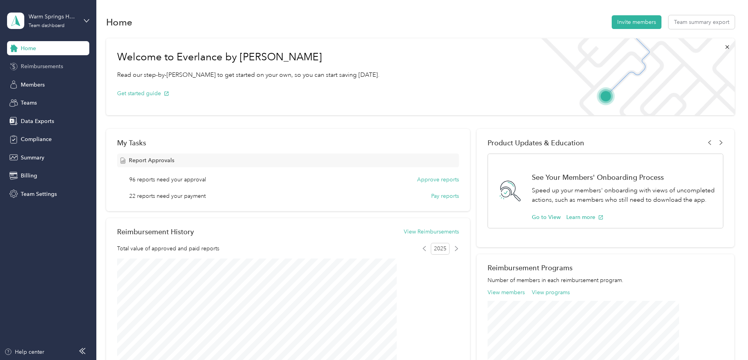  What do you see at coordinates (168, 179) in the screenshot?
I see `span: 96 reports need your approval` at bounding box center [168, 179].